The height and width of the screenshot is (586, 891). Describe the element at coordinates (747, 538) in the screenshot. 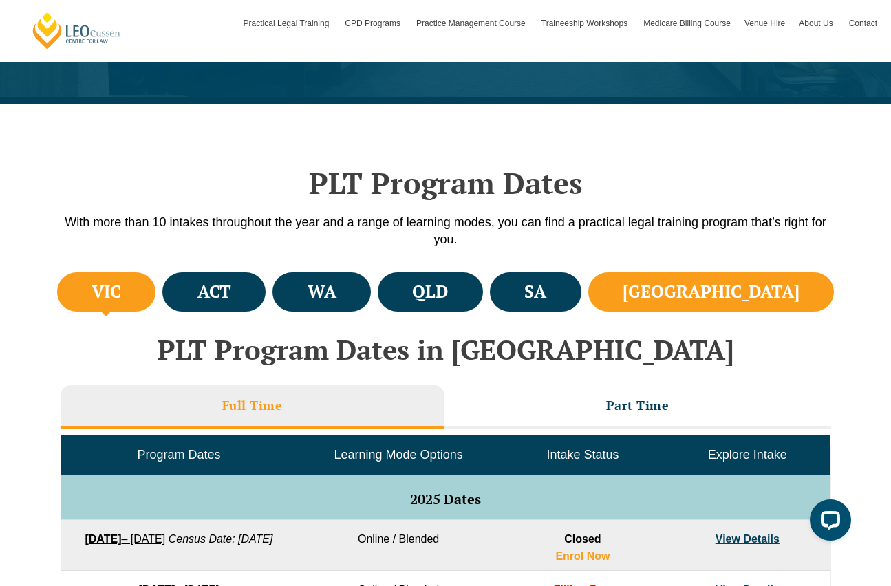

I see `a: View Details` at that location.